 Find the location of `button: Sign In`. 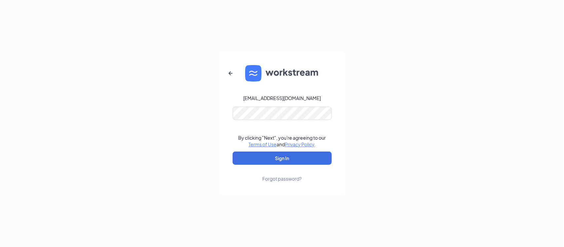

button: Sign In is located at coordinates (282, 158).